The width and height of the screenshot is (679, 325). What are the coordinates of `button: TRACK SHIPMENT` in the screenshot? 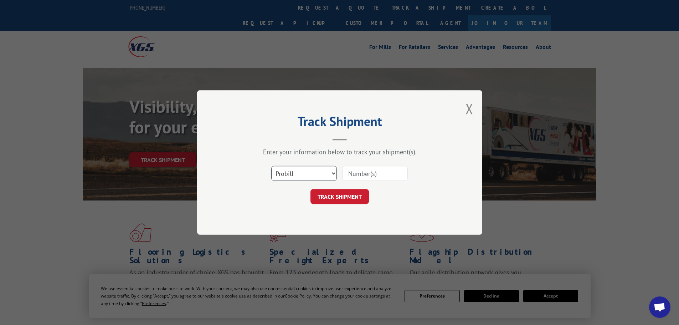 It's located at (340, 196).